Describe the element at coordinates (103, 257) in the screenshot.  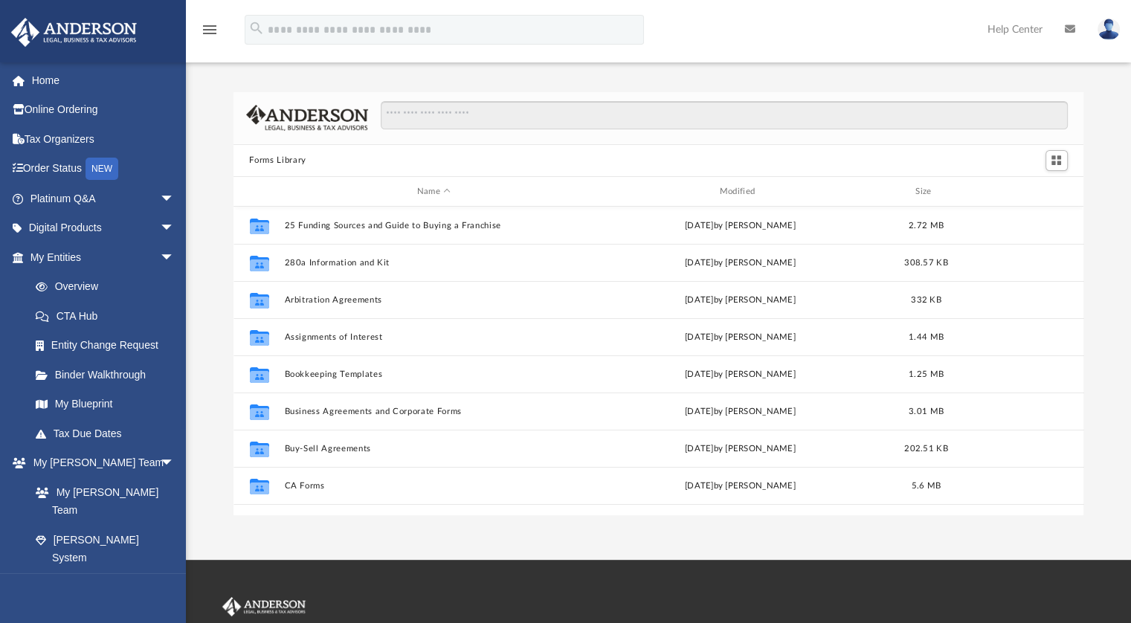
I see `a: My Entitiesarrow_drop_down` at that location.